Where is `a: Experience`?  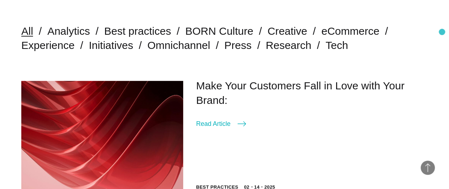 a: Experience is located at coordinates (48, 45).